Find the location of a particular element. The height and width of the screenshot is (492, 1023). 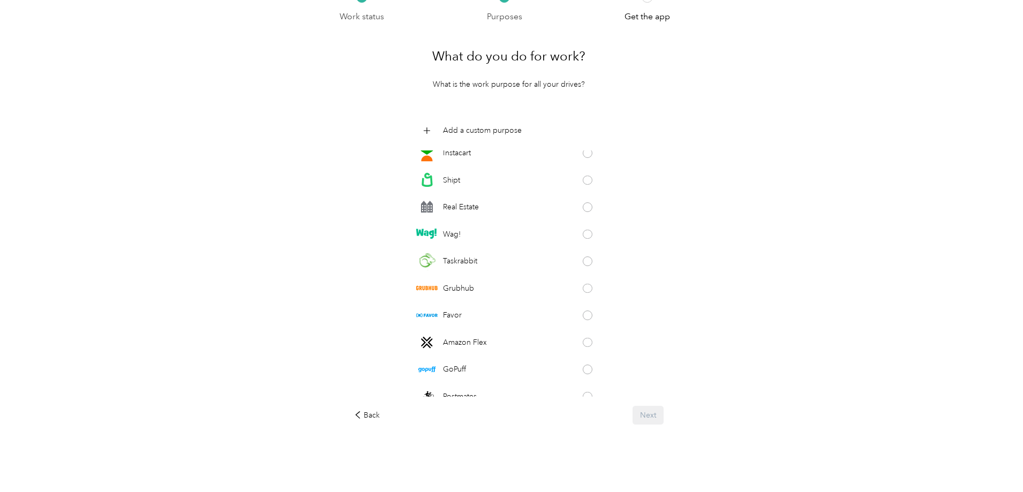

p: Favor is located at coordinates (452, 315).